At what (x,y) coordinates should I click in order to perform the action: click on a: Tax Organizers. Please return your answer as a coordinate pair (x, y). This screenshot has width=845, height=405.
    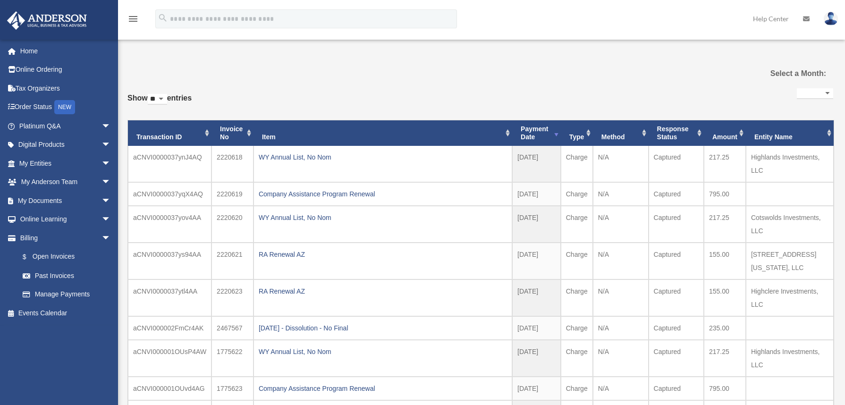
    Looking at the image, I should click on (66, 88).